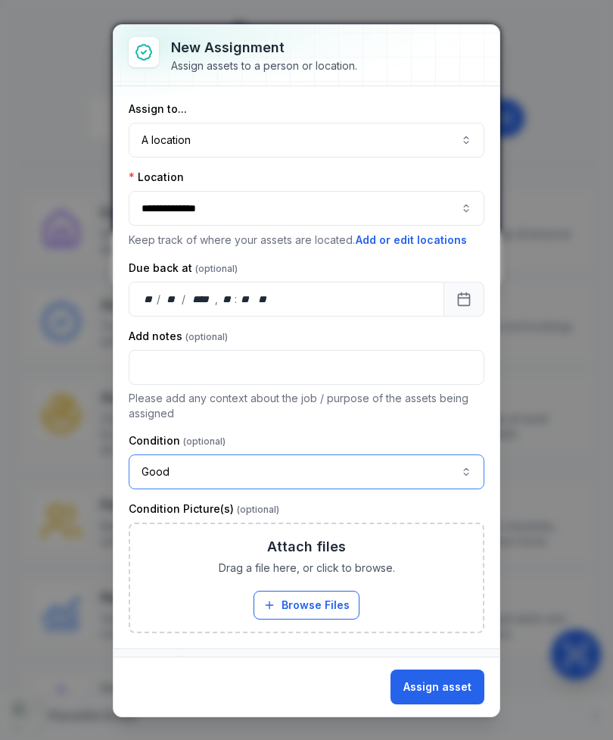 This screenshot has height=740, width=613. I want to click on div: month,, so click(172, 299).